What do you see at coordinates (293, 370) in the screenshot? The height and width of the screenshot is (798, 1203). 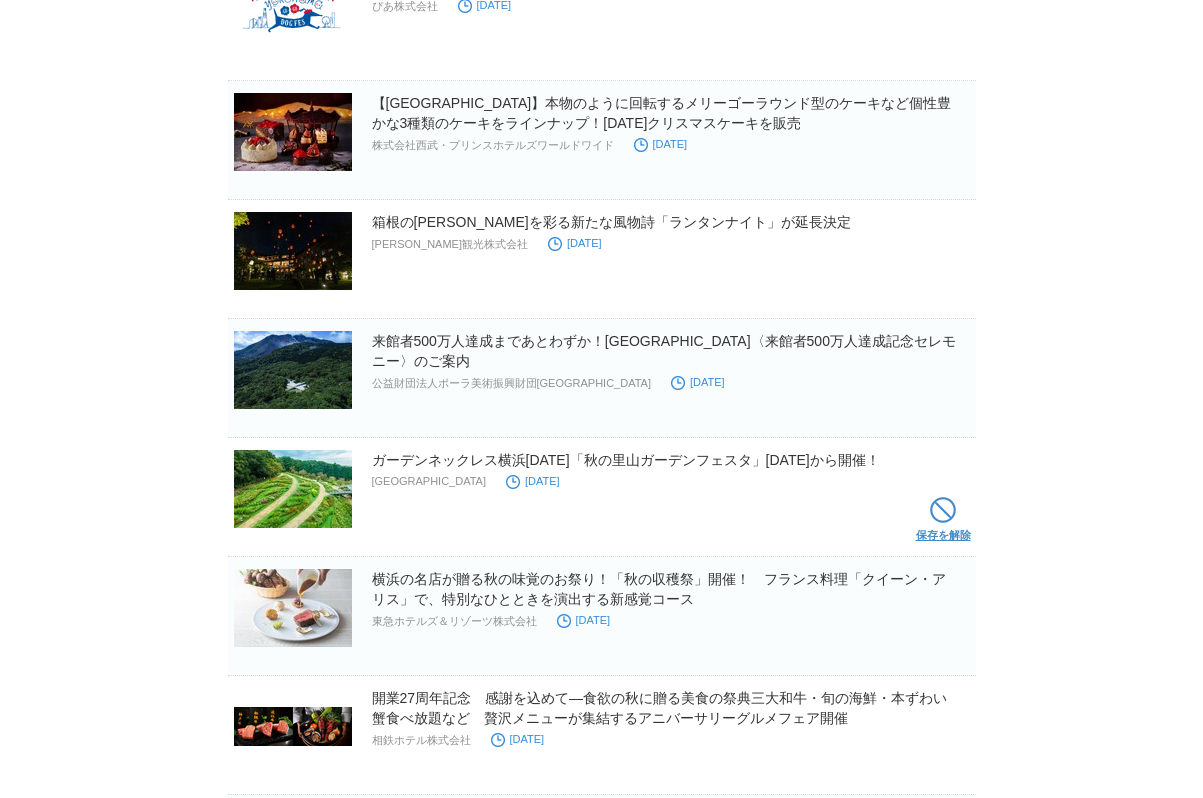 I see `img: 来館者500万人達成まであとわずか！ポーラ美術館〈来館者500万人達成記念セレモニー〉のご案内` at bounding box center [293, 370].